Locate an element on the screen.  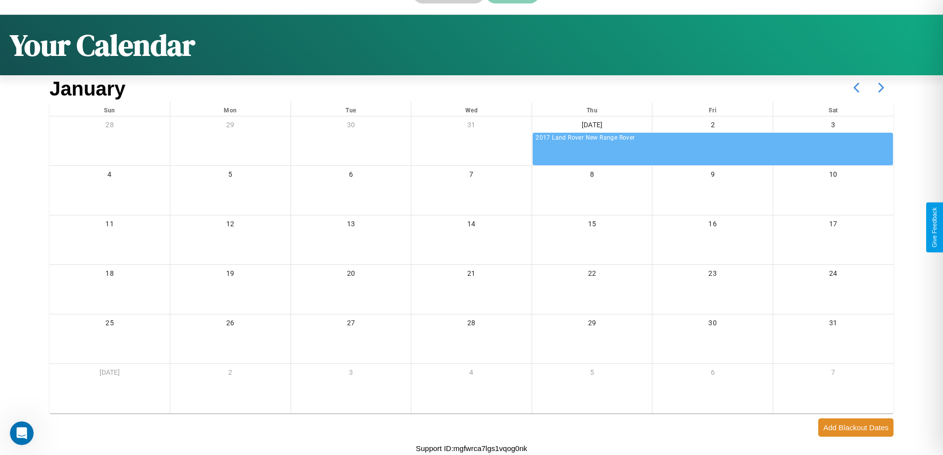
div: Sat is located at coordinates (833, 109).